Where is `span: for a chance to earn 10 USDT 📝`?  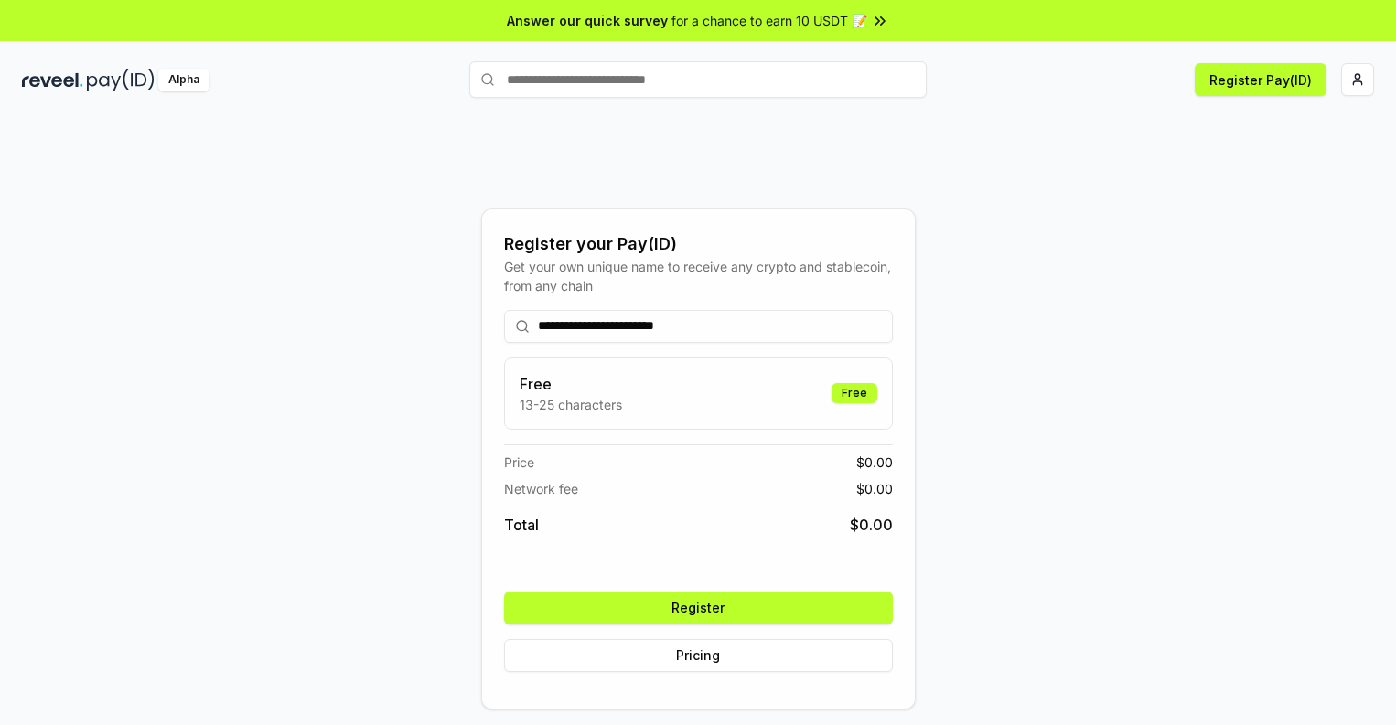
span: for a chance to earn 10 USDT 📝 is located at coordinates (769, 20).